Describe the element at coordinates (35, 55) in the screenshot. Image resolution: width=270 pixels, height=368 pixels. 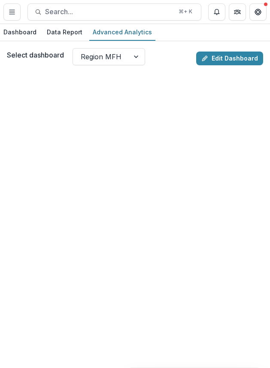
I see `label: Select dashboard` at that location.